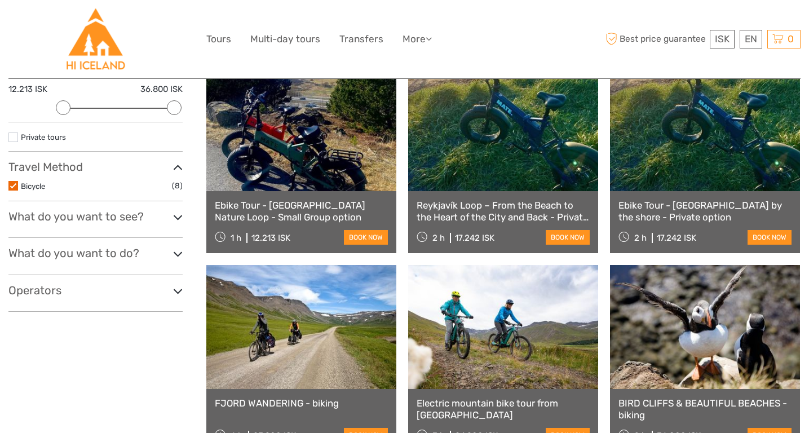 The width and height of the screenshot is (809, 433). Describe the element at coordinates (723, 39) in the screenshot. I see `span: ISK` at that location.